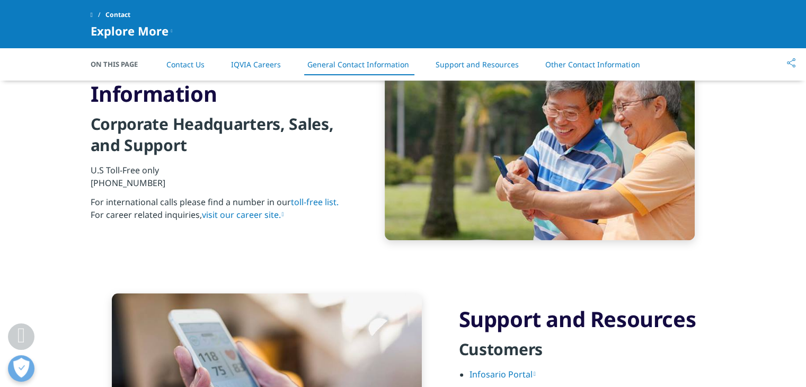  What do you see at coordinates (502, 374) in the screenshot?
I see `a: Infosario Portal` at bounding box center [502, 374].